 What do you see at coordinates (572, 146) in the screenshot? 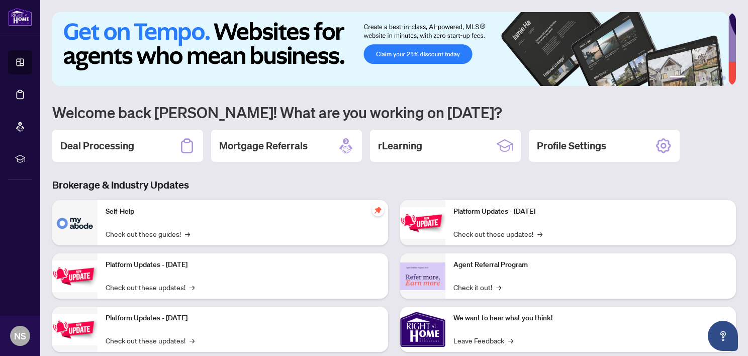
I see `h2: Profile Settings` at bounding box center [572, 146].